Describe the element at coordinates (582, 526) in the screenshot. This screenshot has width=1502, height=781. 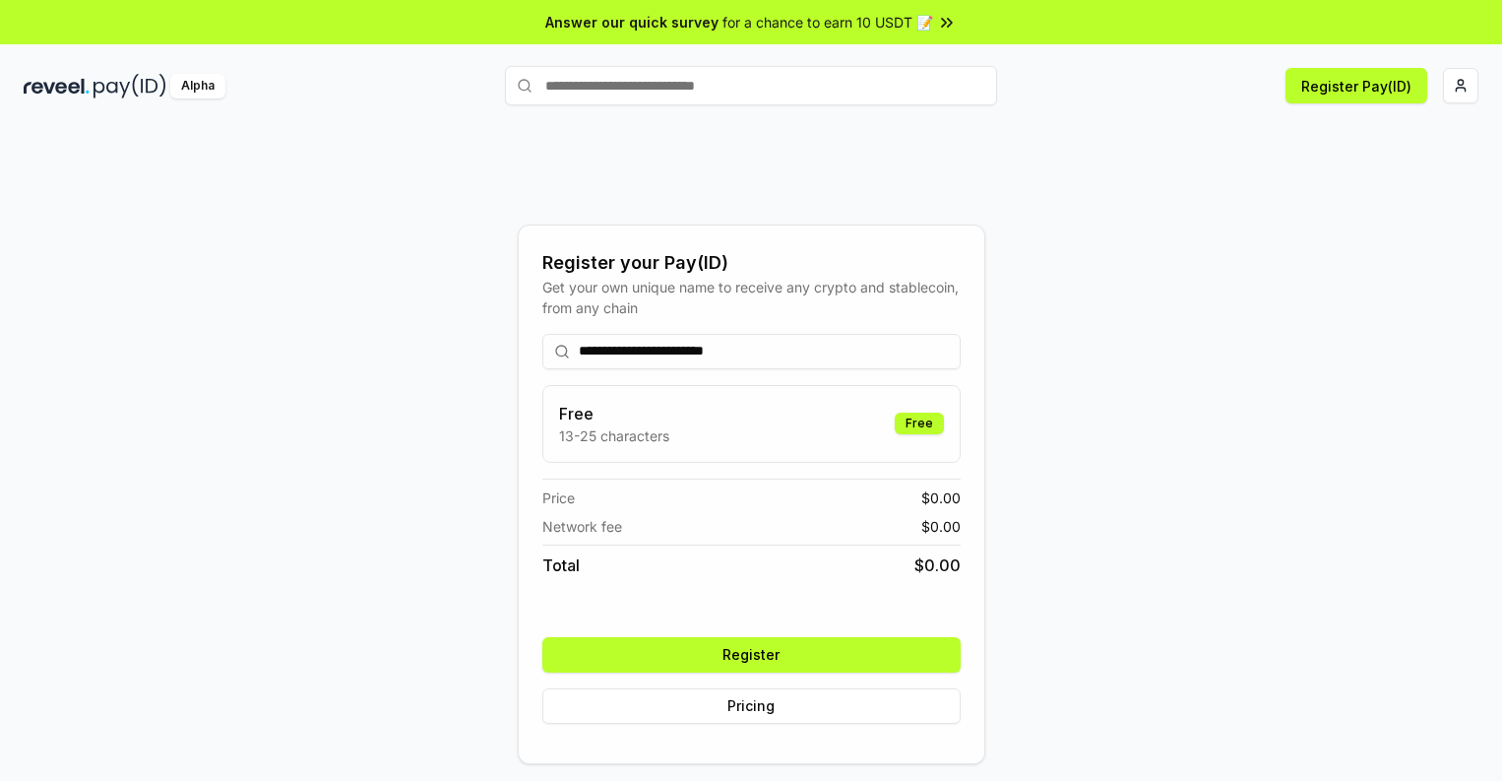
I see `span: Network fee` at that location.